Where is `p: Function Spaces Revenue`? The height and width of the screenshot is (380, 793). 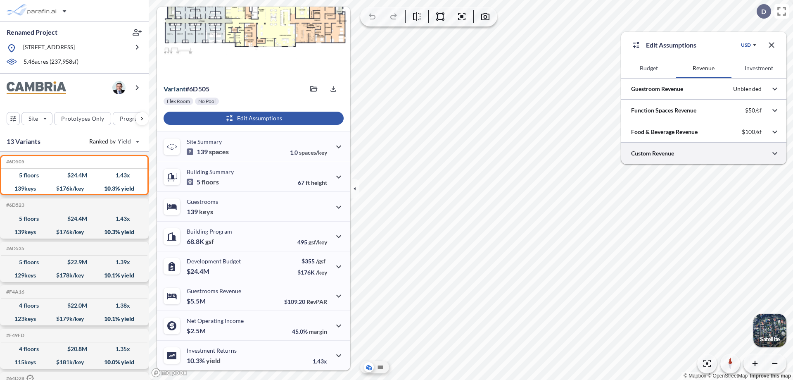 p: Function Spaces Revenue is located at coordinates (664, 110).